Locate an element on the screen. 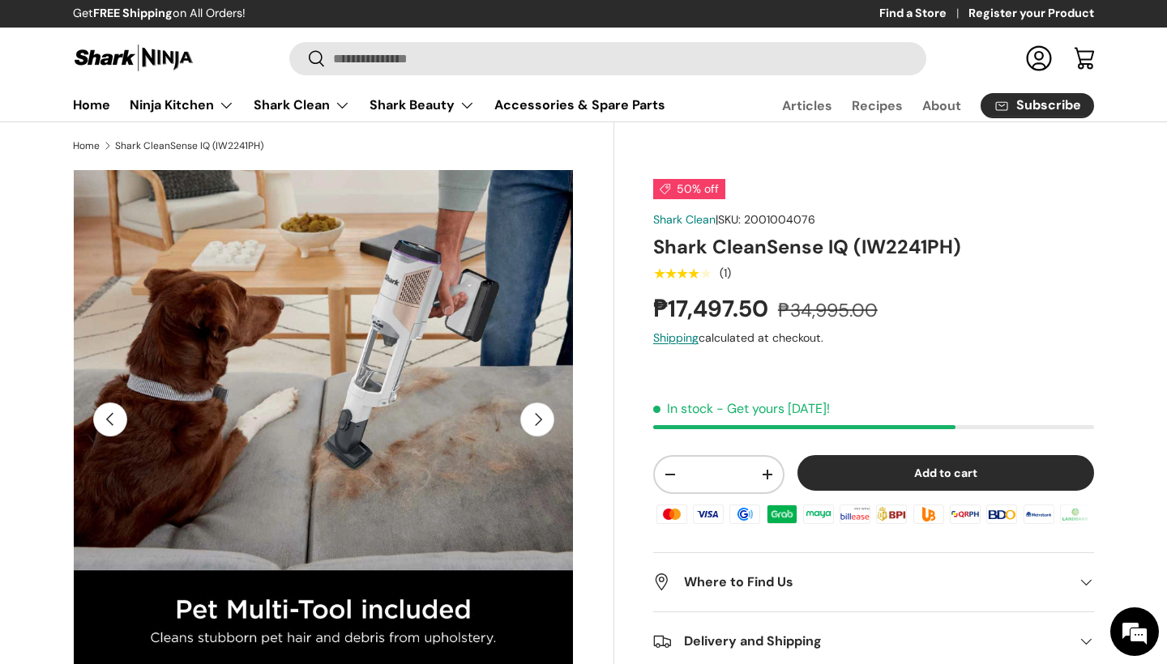 The height and width of the screenshot is (664, 1167). h2: Delivery and Shipping is located at coordinates (861, 642).